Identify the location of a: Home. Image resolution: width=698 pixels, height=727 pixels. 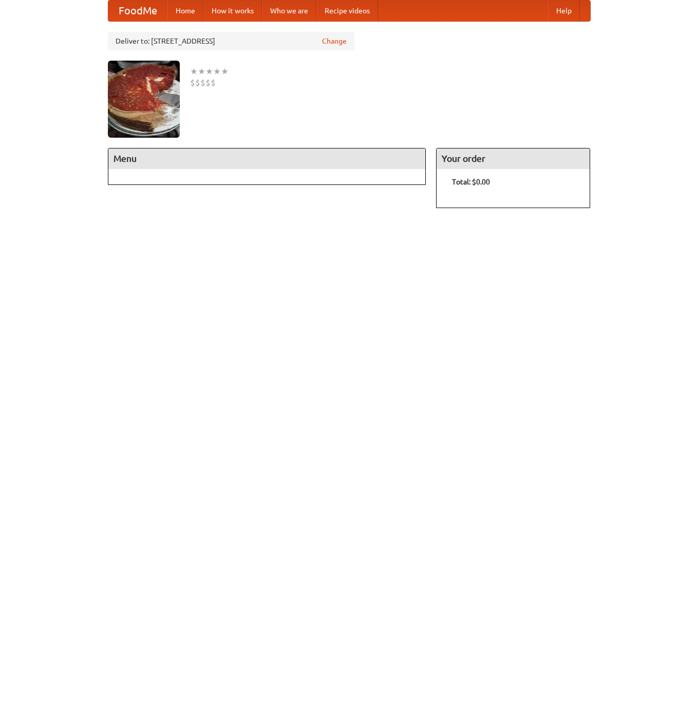
(186, 11).